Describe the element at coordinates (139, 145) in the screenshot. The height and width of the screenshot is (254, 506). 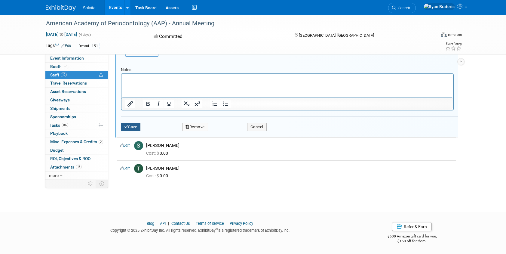
I see `img: S.jpg` at that location.